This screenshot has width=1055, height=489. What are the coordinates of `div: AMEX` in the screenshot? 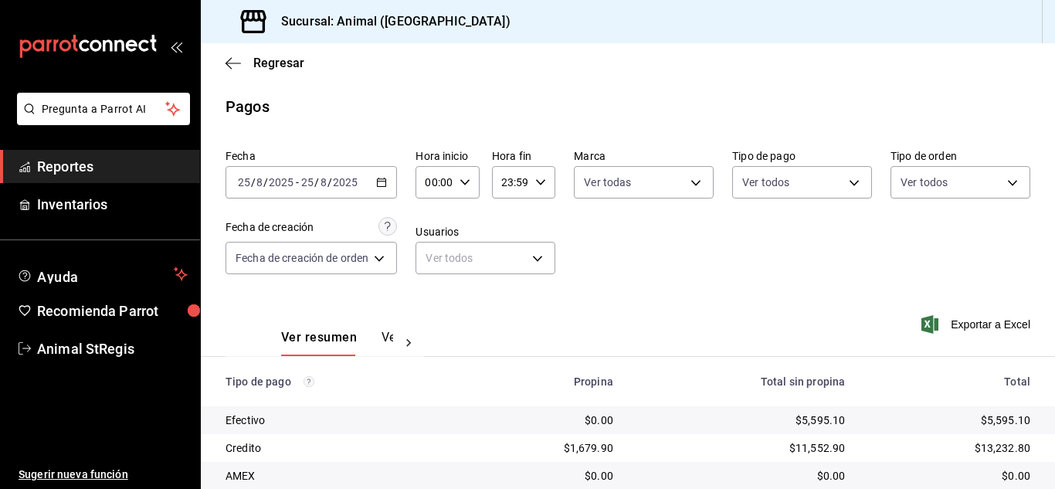 It's located at (340, 476).